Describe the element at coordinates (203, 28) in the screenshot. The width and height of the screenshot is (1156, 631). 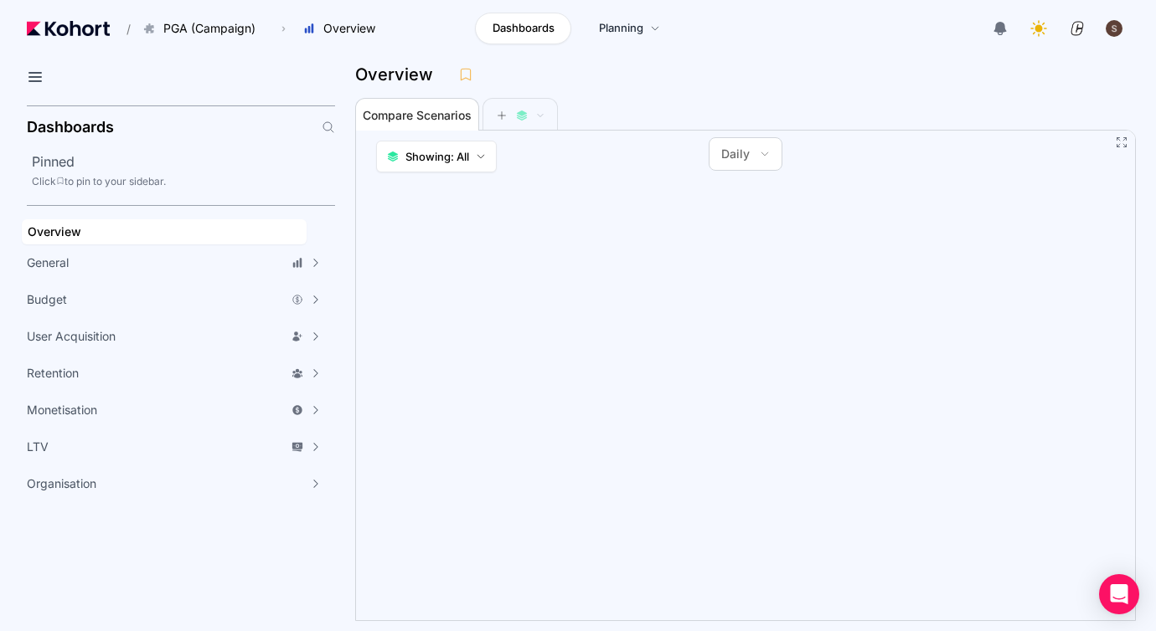
I see `button: PGA (Campaign)` at that location.